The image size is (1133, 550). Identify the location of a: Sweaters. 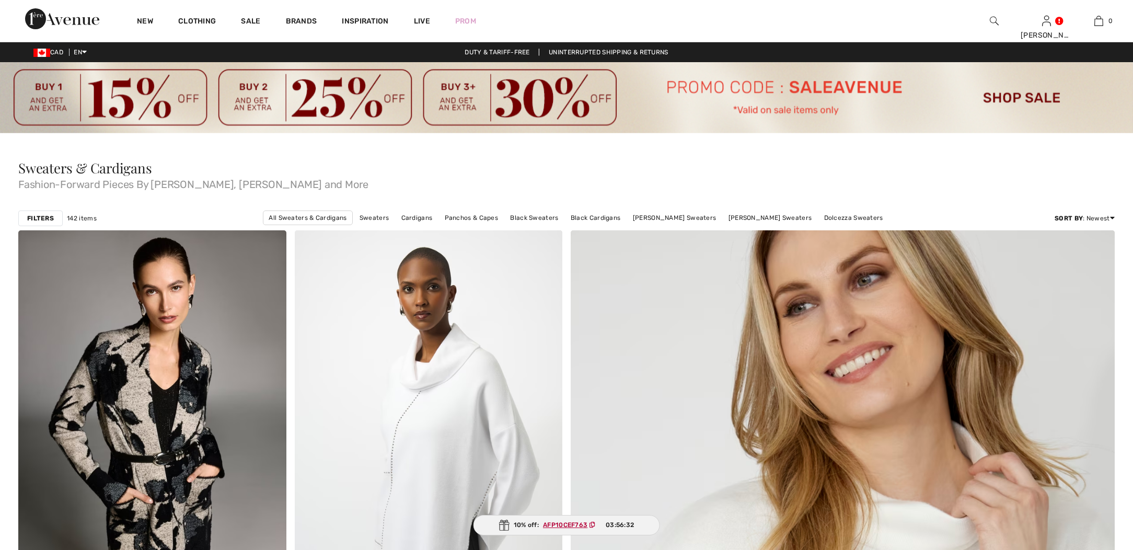
(374, 218).